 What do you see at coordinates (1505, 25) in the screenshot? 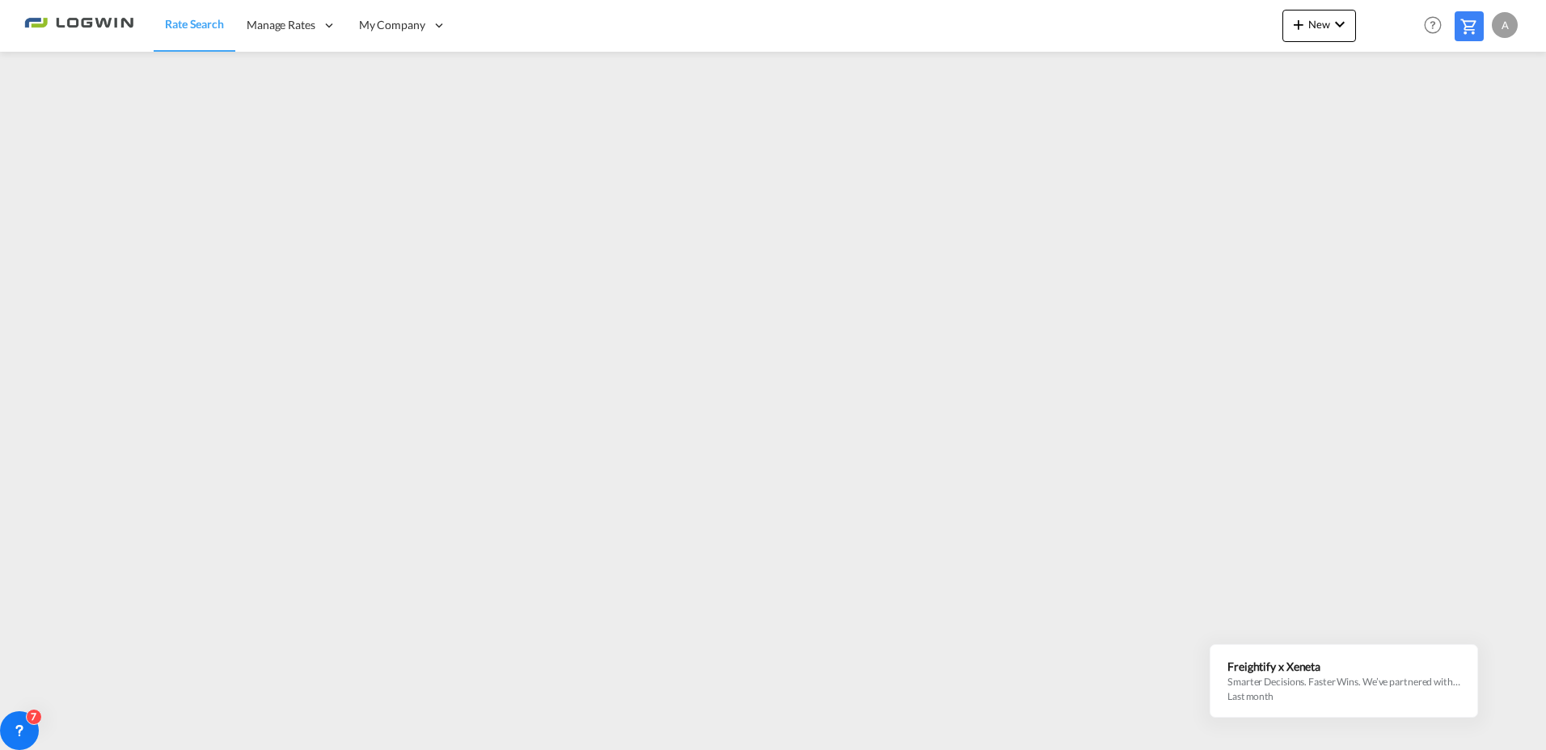
I see `div: A` at bounding box center [1505, 25].